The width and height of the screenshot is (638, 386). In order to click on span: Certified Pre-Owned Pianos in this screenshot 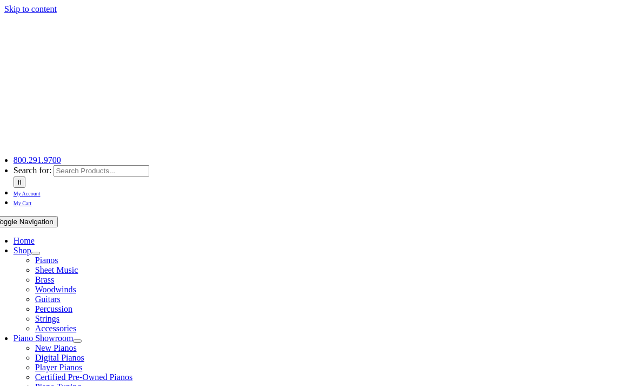, I will do `click(84, 376)`.